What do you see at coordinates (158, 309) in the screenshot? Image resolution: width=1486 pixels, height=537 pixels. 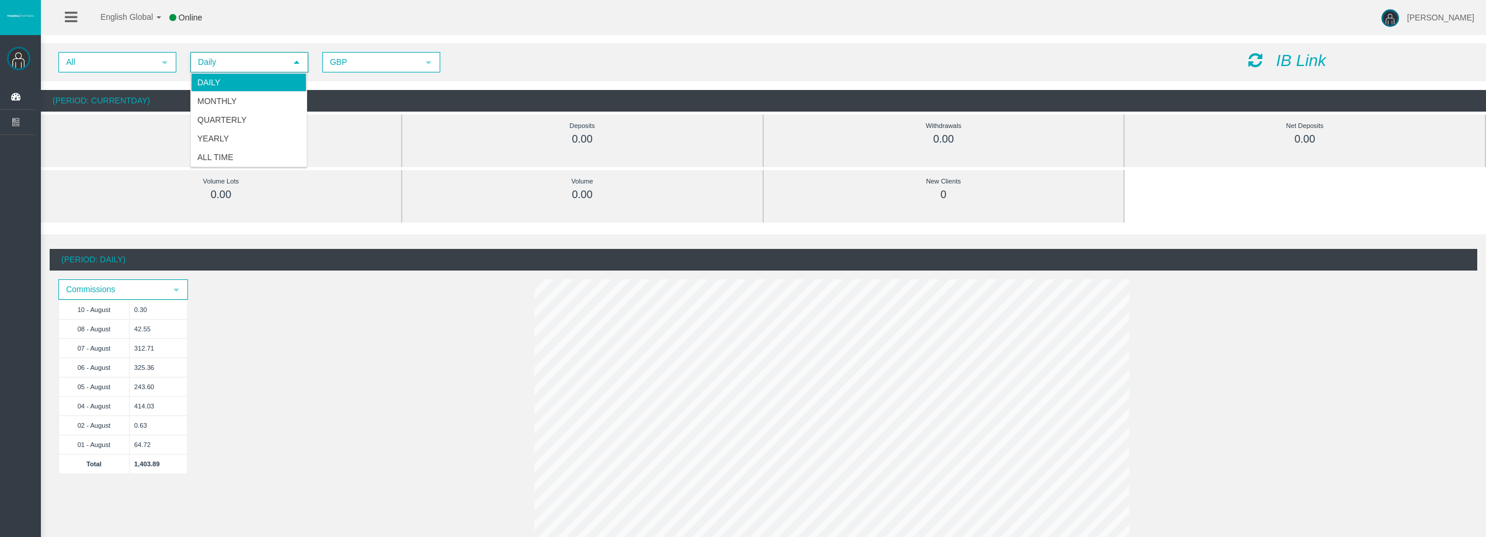 I see `td: 0.30` at bounding box center [158, 309].